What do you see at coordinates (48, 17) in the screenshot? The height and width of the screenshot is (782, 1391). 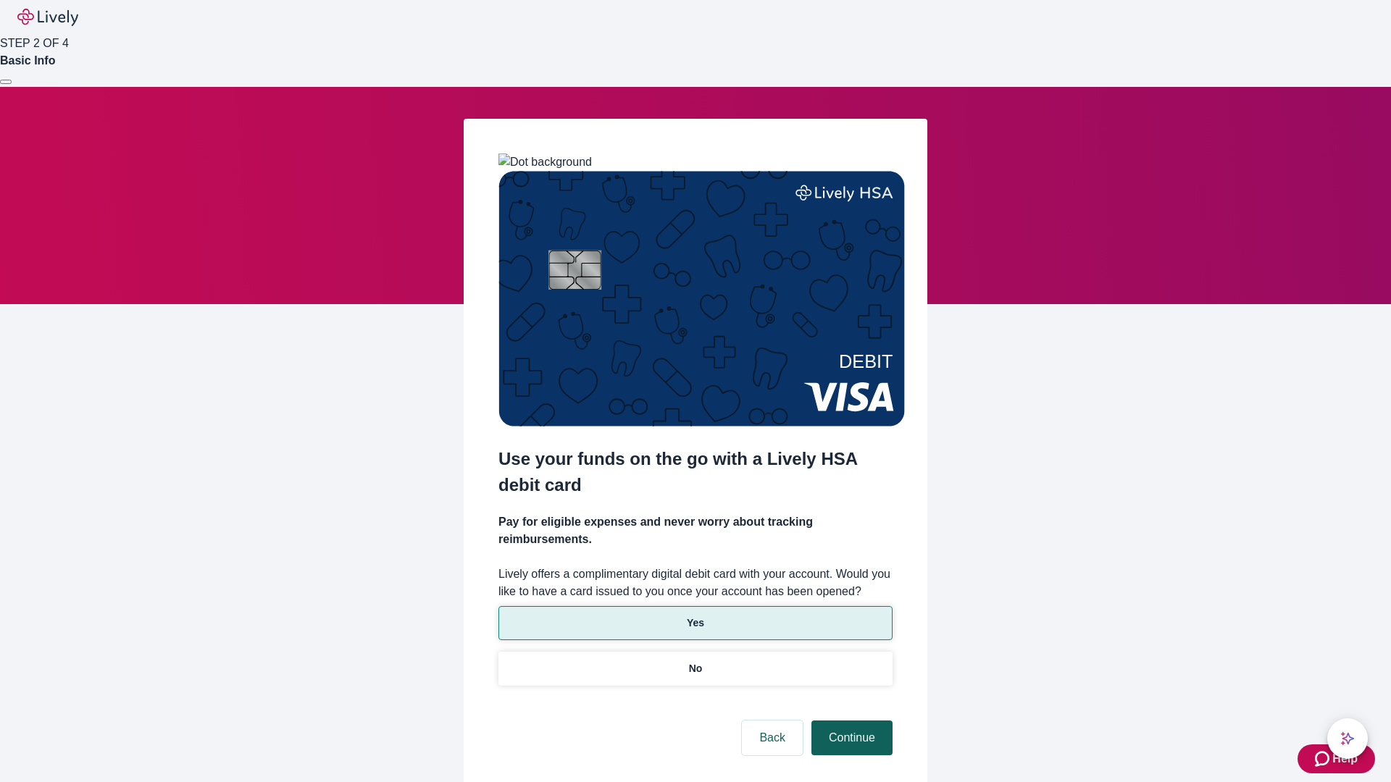 I see `img: Lively` at bounding box center [48, 17].